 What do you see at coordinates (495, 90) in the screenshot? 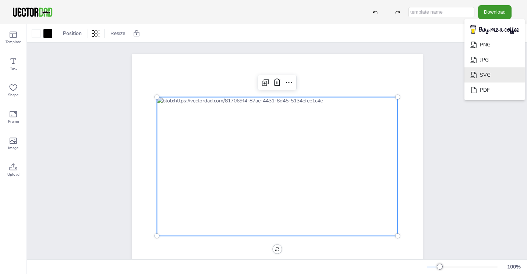
I see `li: PDF` at bounding box center [495, 90].